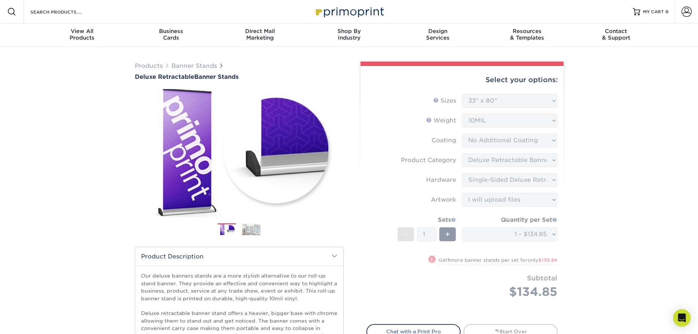 This screenshot has height=334, width=698. What do you see at coordinates (252, 229) in the screenshot?
I see `img: Banner Stands 02` at bounding box center [252, 229].